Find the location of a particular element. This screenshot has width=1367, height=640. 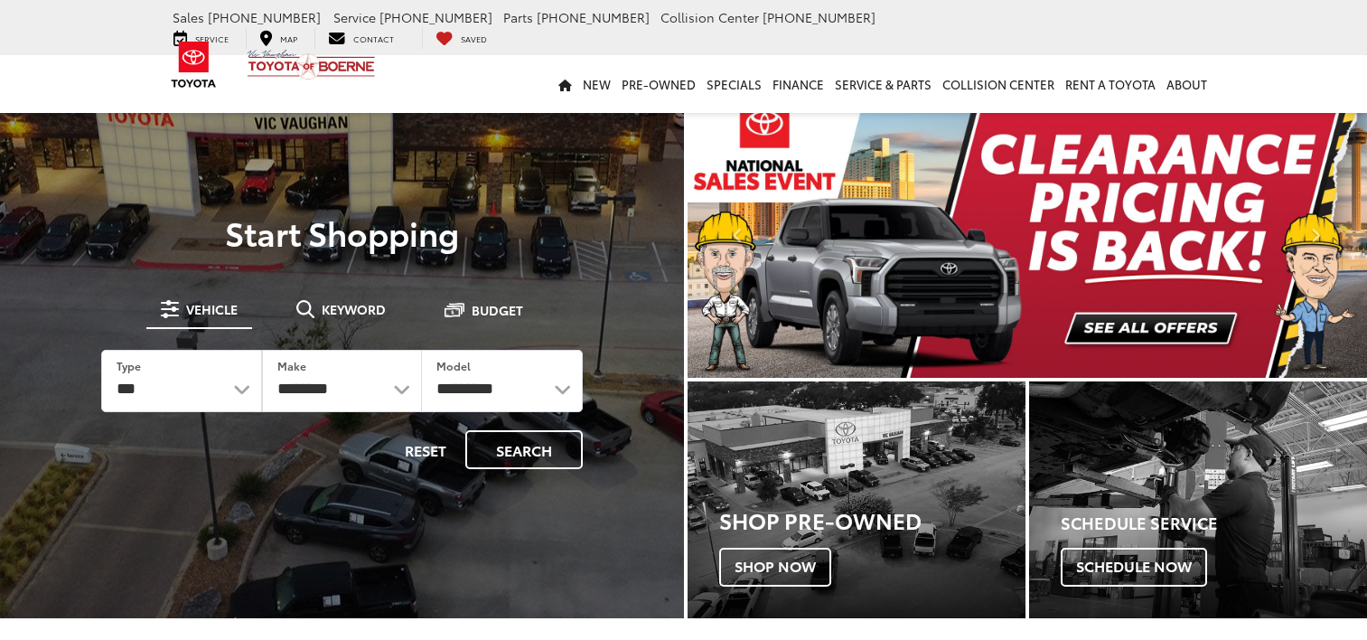

label: Model is located at coordinates (453, 365).